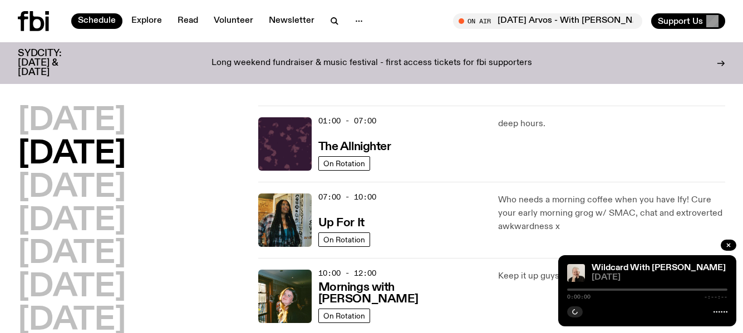 The height and width of the screenshot is (333, 743). I want to click on img: Freya smiles coyly as she poses for the image., so click(285, 297).